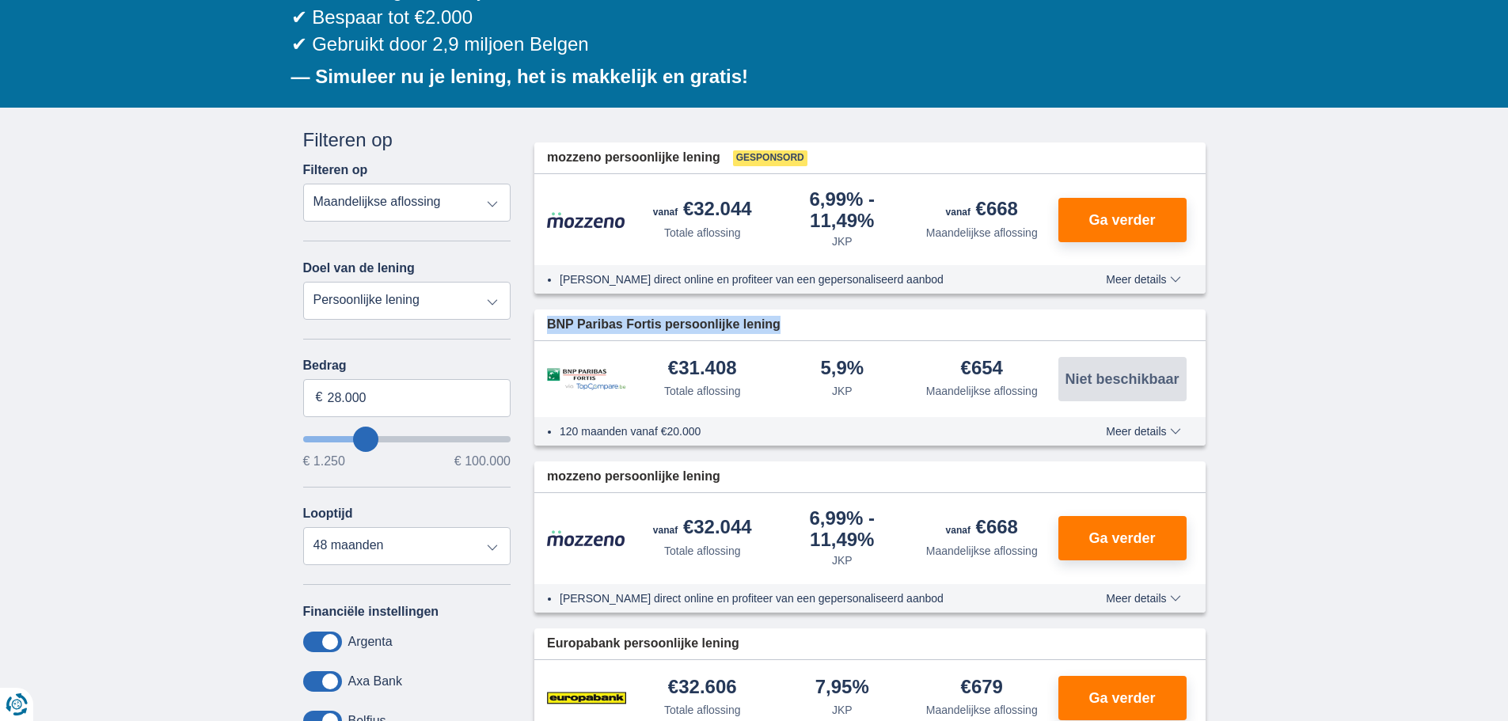 Image resolution: width=1508 pixels, height=721 pixels. I want to click on span: € 100.000, so click(482, 461).